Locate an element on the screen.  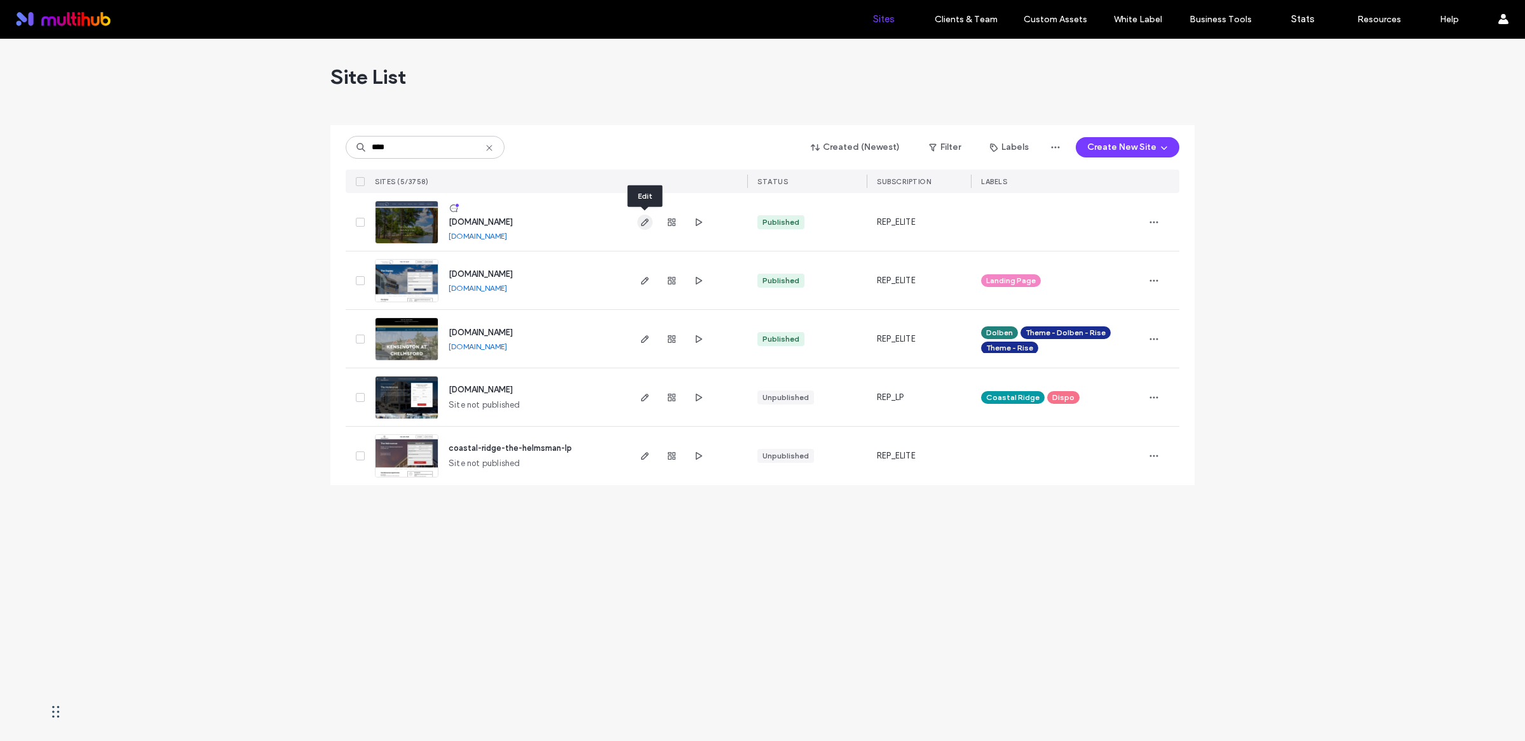
span: LABELS is located at coordinates (994, 182).